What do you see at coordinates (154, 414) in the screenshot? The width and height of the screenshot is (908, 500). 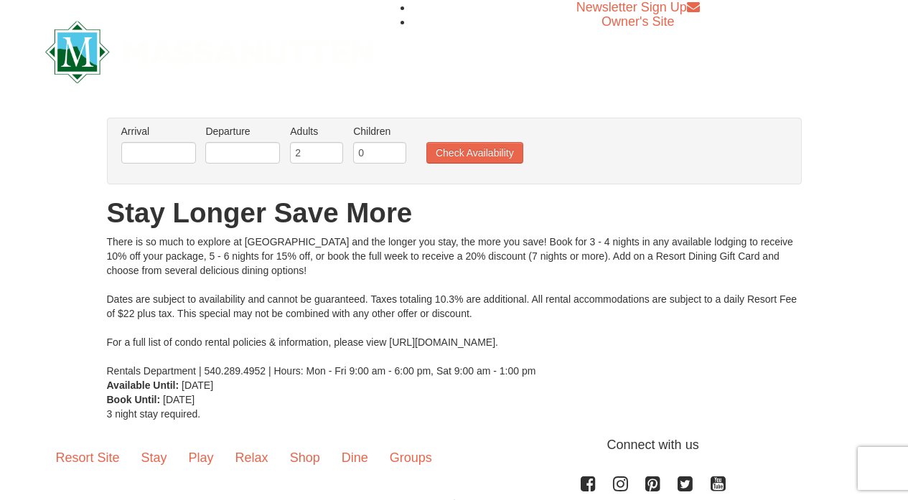 I see `span: 3 night stay required.` at bounding box center [154, 414].